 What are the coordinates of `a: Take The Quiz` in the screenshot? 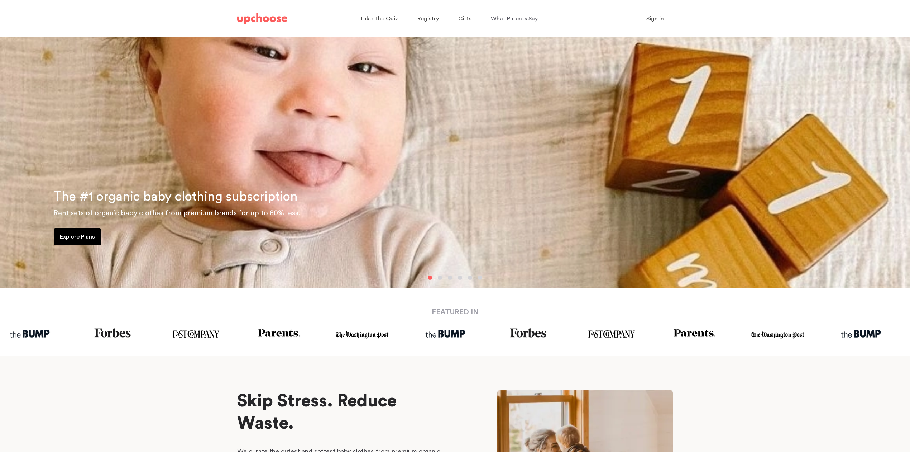 It's located at (380, 19).